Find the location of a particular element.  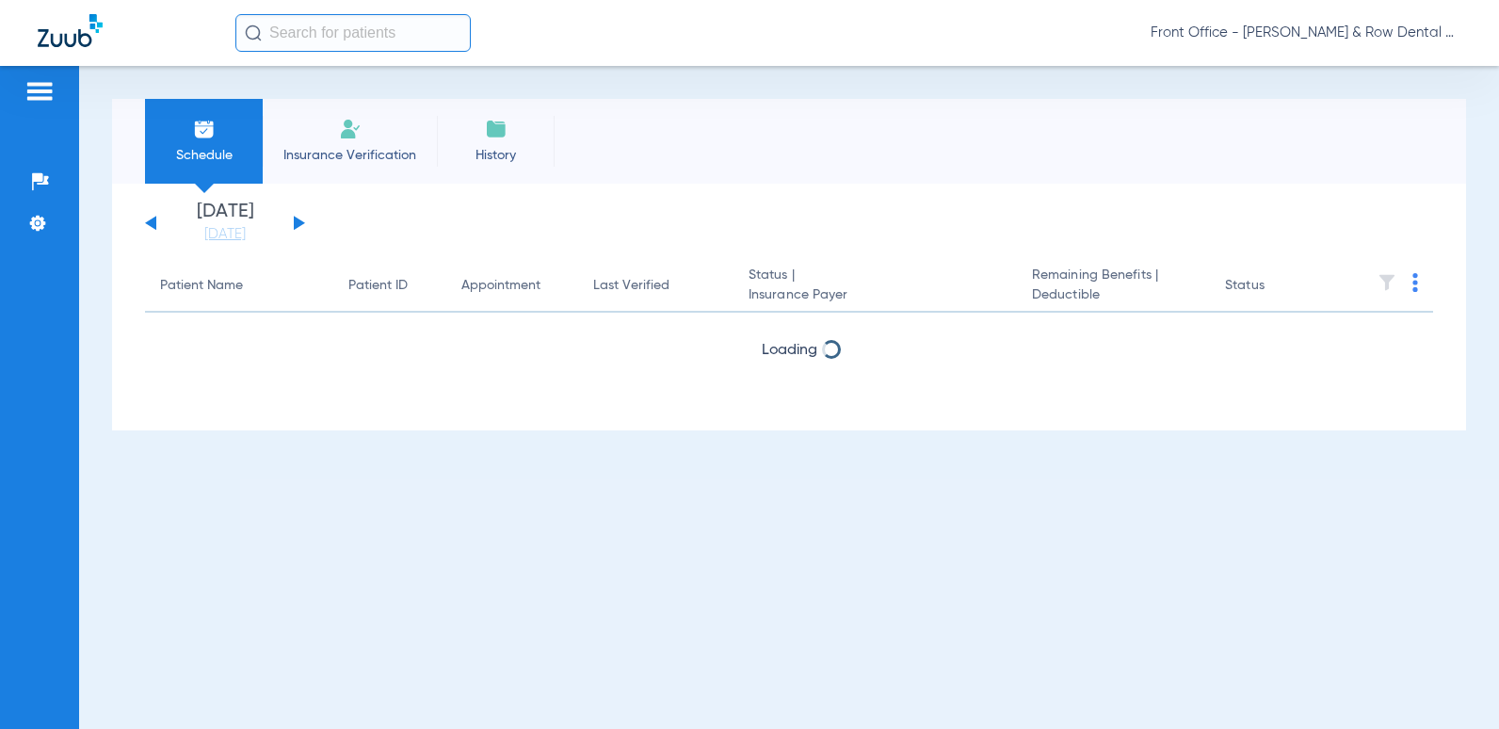

span: History is located at coordinates (495, 155).